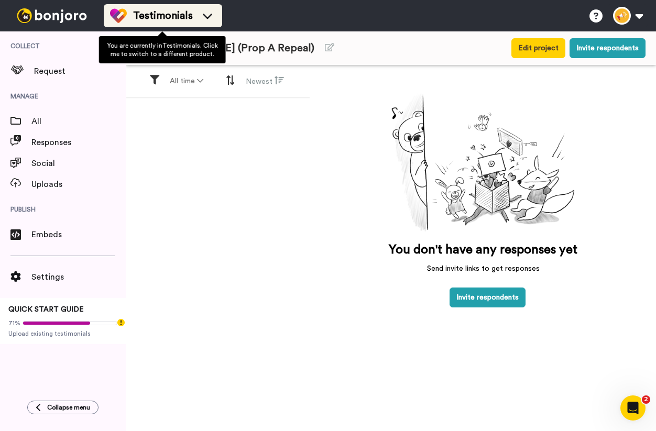 This screenshot has height=431, width=656. Describe the element at coordinates (483, 162) in the screenshot. I see `img: joro-surprise.png` at that location.